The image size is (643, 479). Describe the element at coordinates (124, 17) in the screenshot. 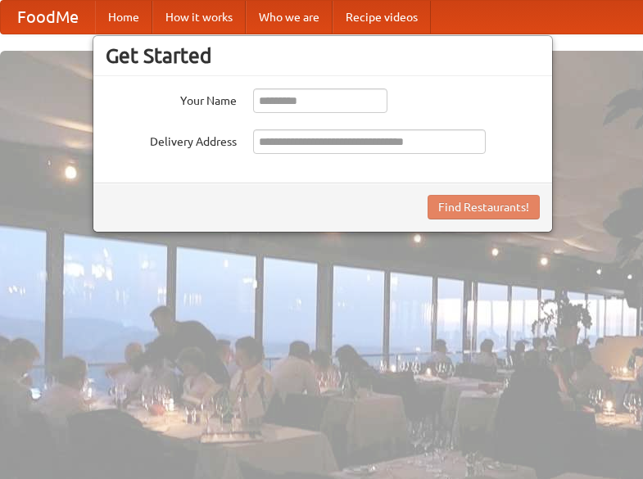

I see `a: Home` at that location.